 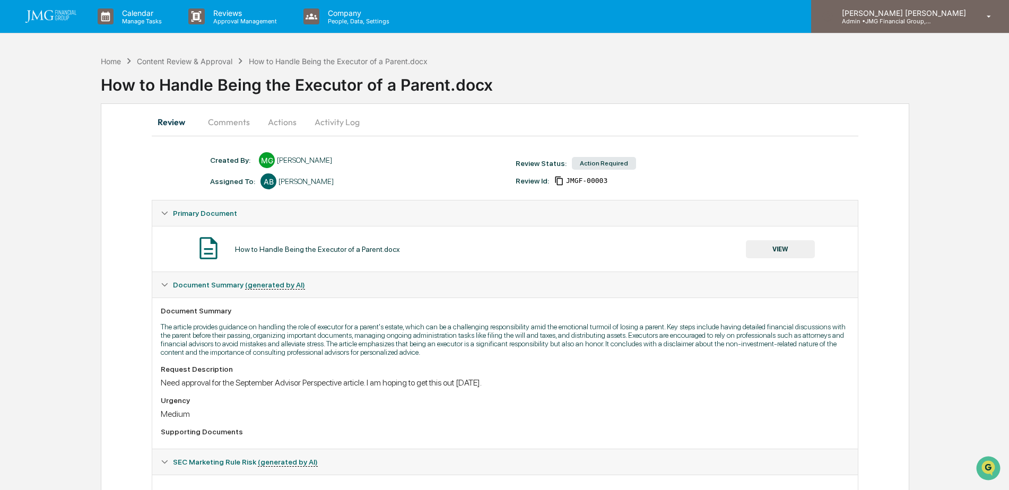 What do you see at coordinates (505, 369) in the screenshot?
I see `div: Request Description` at bounding box center [505, 369].